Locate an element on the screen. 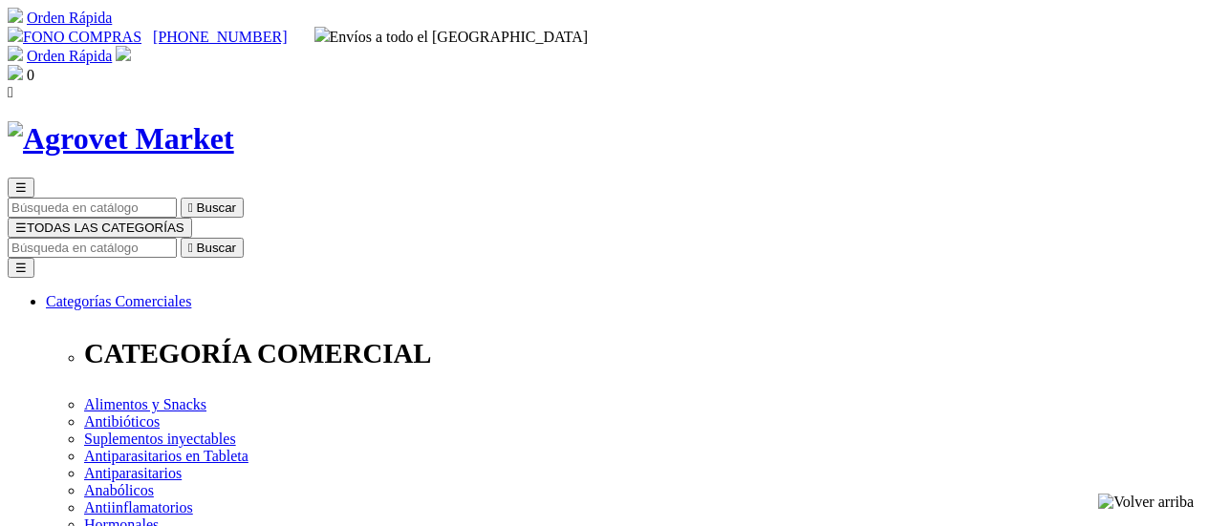 This screenshot has height=526, width=1209. a: Suplementos inyectables is located at coordinates (160, 439).